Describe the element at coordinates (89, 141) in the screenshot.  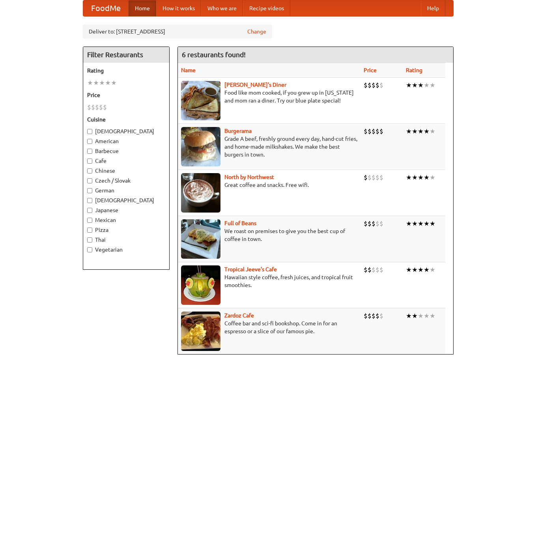
I see `input: American` at that location.